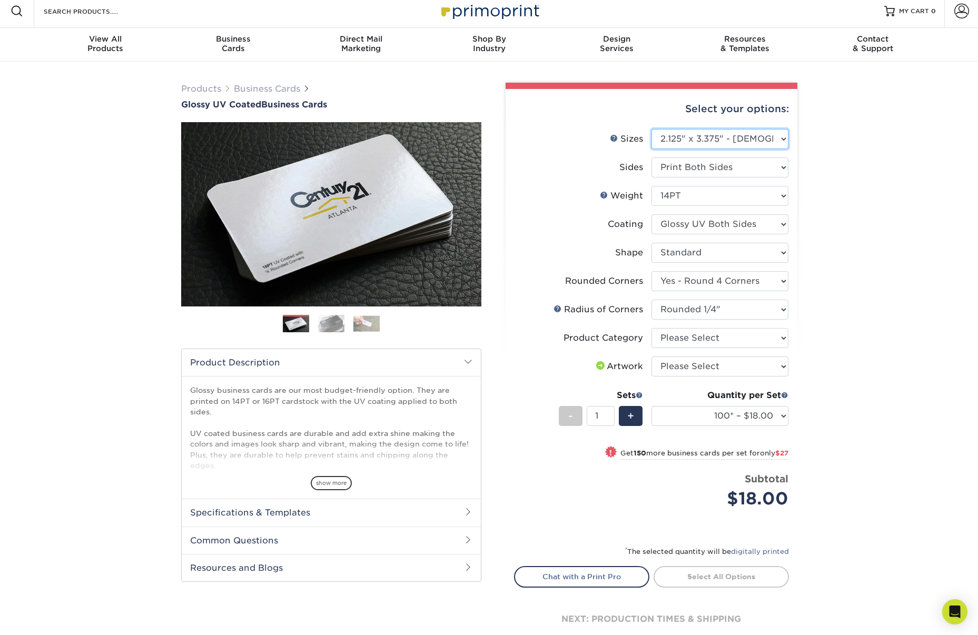 The width and height of the screenshot is (978, 635). I want to click on input: SEARCH PRODUCTS....., so click(94, 11).